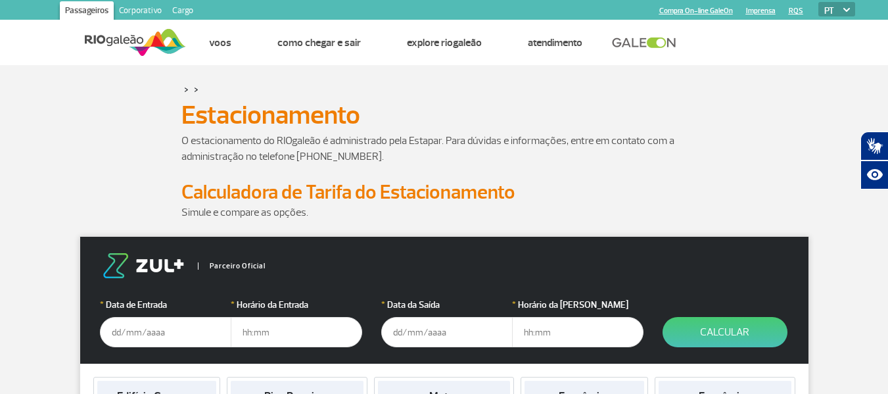  What do you see at coordinates (319, 43) in the screenshot?
I see `a: Como chegar e sair` at bounding box center [319, 43].